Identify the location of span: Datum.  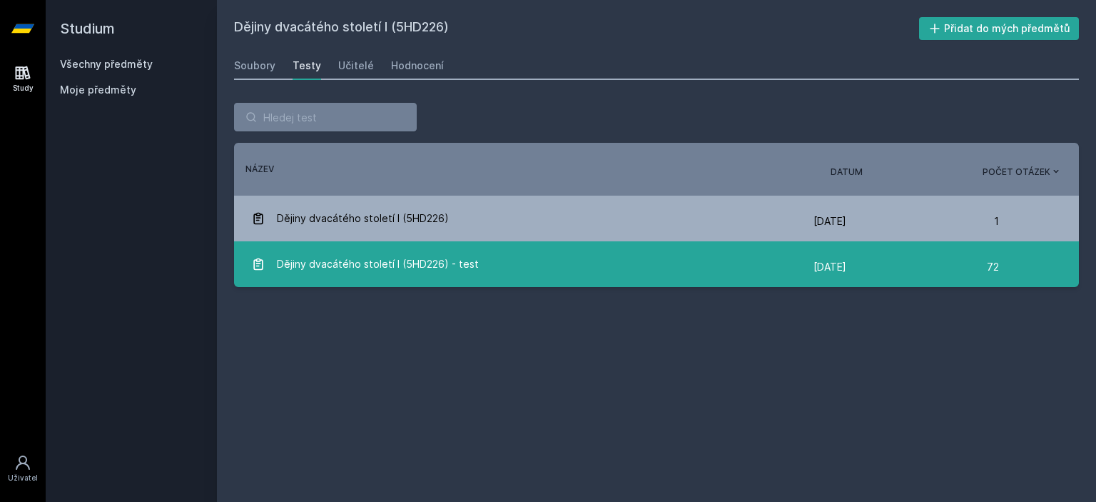
(846, 172).